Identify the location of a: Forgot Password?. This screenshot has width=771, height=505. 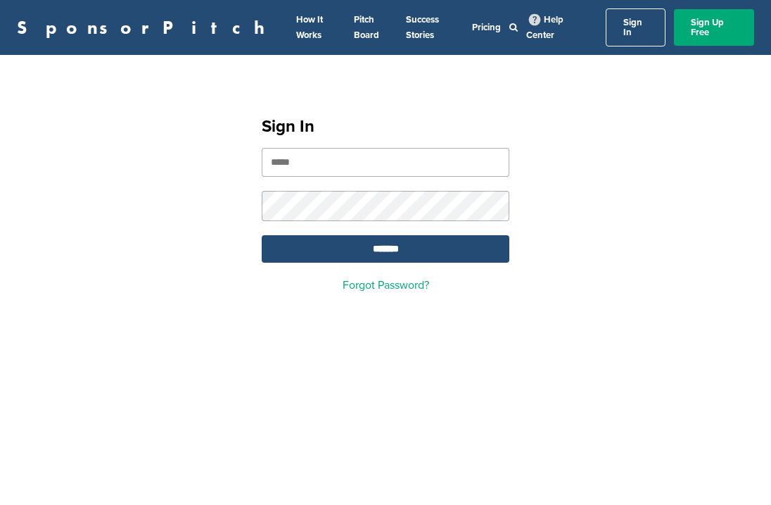
(386, 285).